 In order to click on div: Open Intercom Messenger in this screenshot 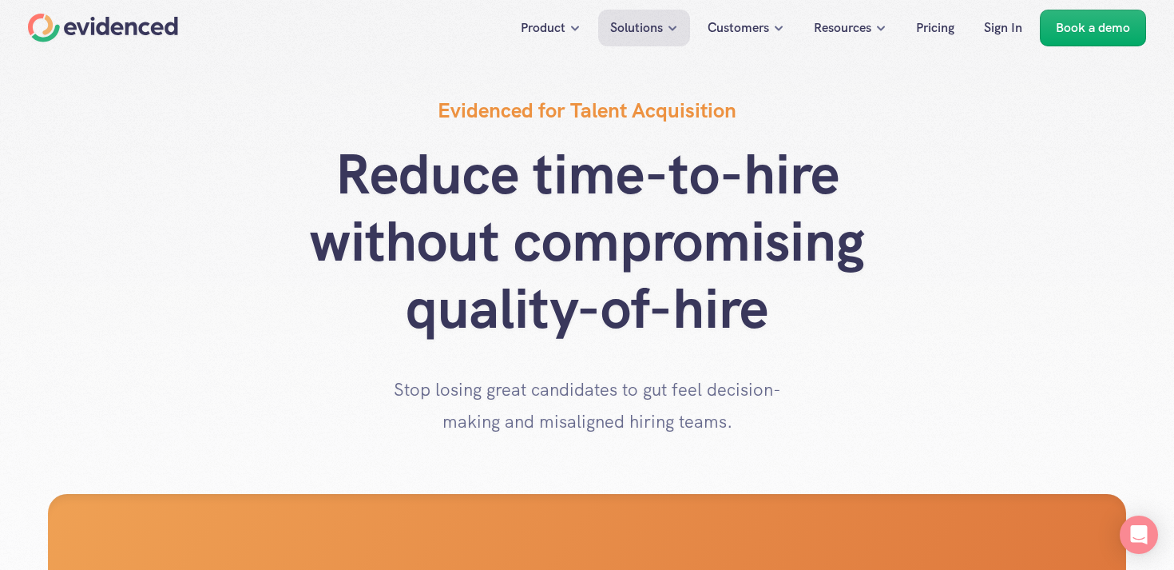, I will do `click(1139, 534)`.